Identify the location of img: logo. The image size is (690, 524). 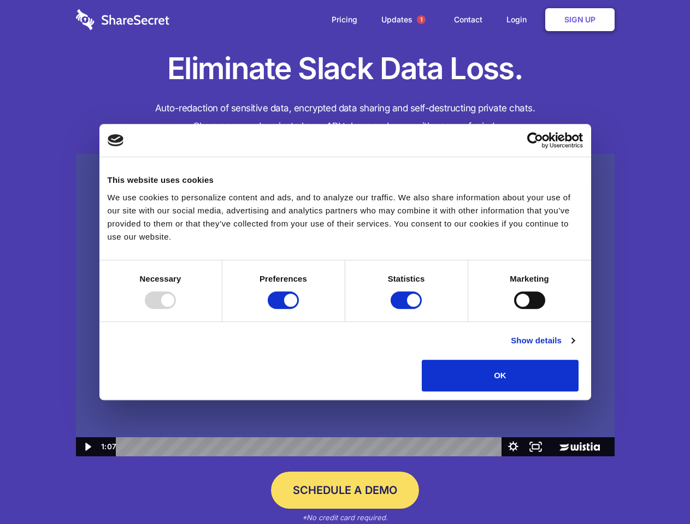
(116, 140).